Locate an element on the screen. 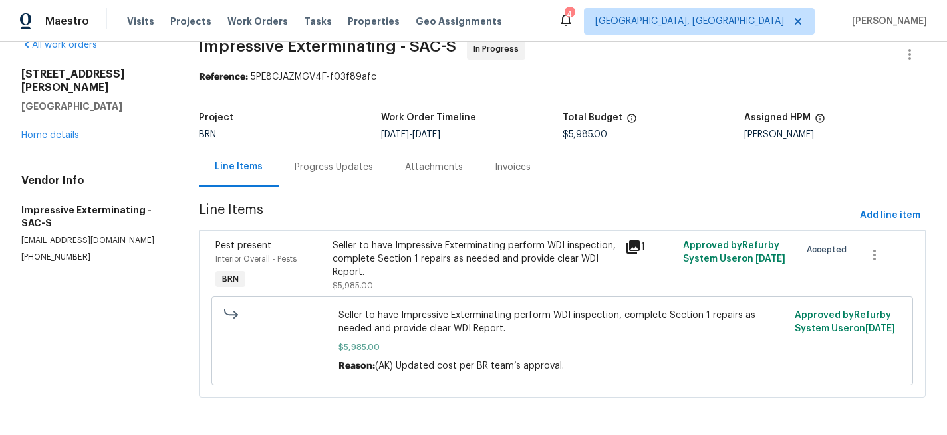  div: 4 is located at coordinates (569, 15).